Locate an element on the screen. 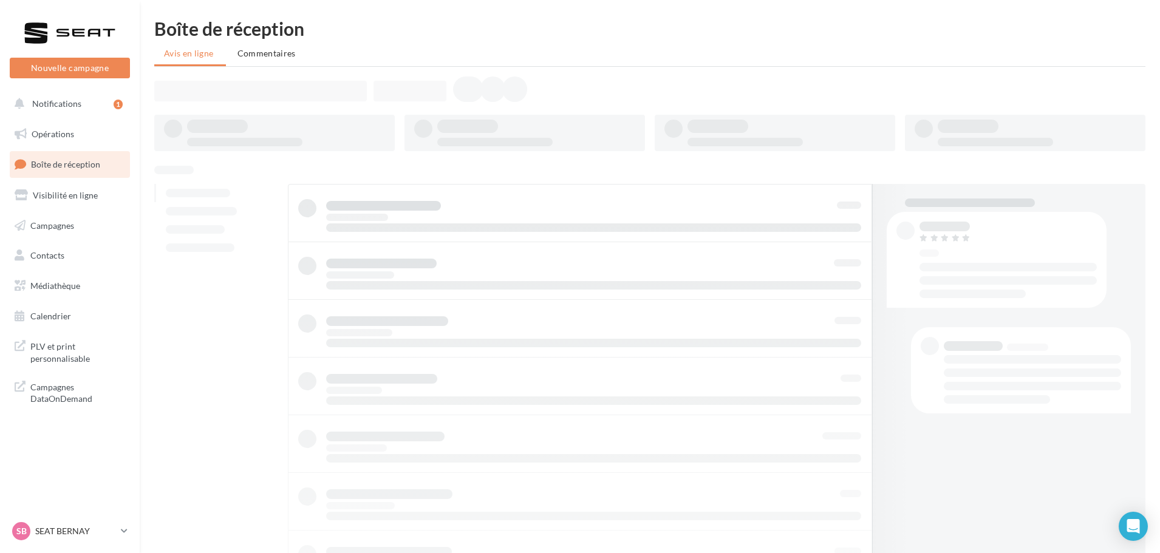 This screenshot has width=1160, height=553. span: SB is located at coordinates (21, 531).